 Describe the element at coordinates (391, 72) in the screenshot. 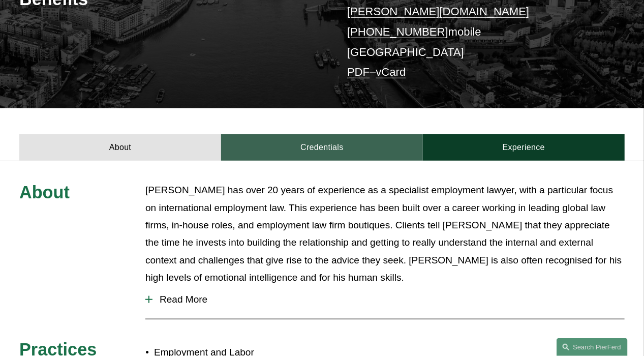

I see `a: vCard` at that location.